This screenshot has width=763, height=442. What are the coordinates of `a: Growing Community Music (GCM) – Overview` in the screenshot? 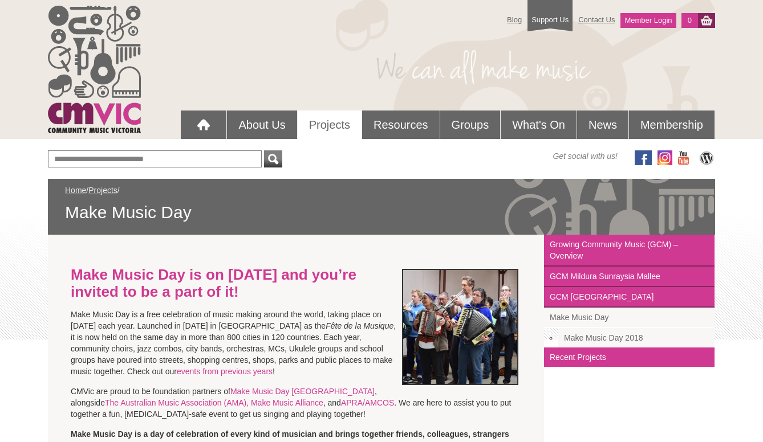 It's located at (629, 251).